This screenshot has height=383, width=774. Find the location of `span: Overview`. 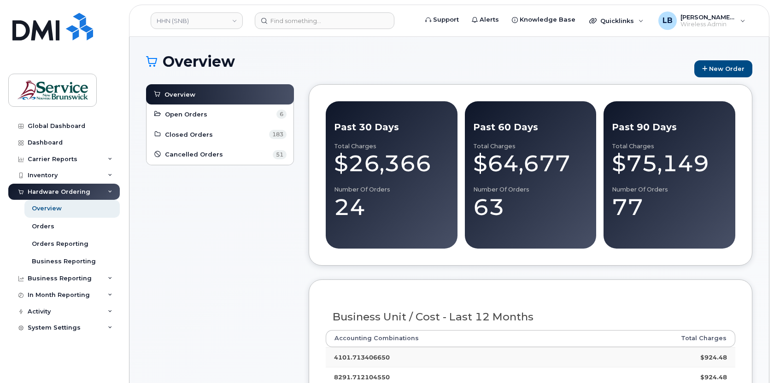

span: Overview is located at coordinates (180, 94).